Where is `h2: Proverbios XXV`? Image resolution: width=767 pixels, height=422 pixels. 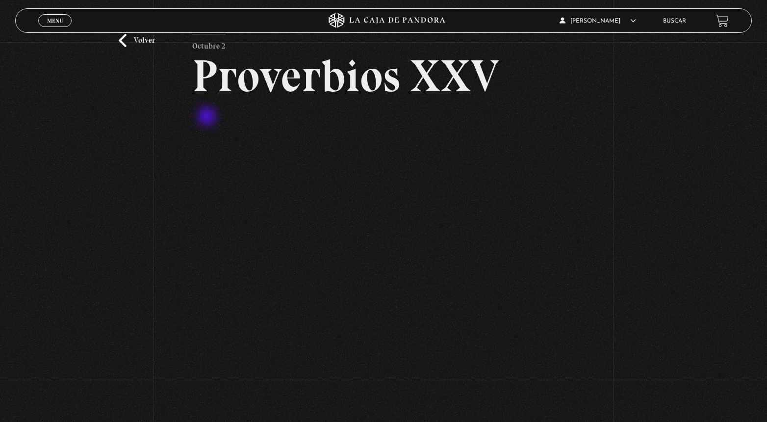 h2: Proverbios XXV is located at coordinates (383, 76).